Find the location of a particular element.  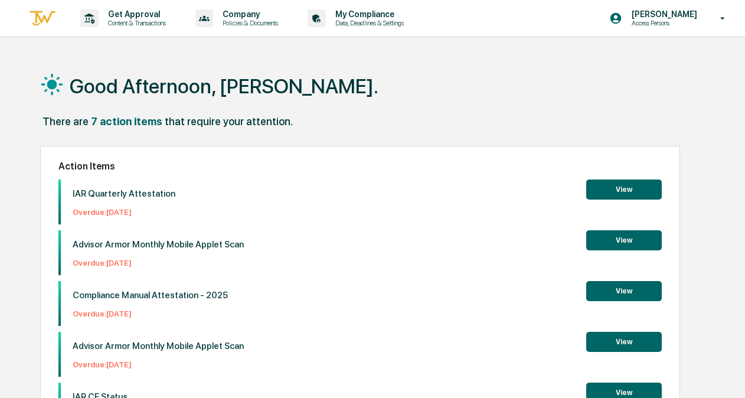

p: Content & Transactions is located at coordinates (135, 23).